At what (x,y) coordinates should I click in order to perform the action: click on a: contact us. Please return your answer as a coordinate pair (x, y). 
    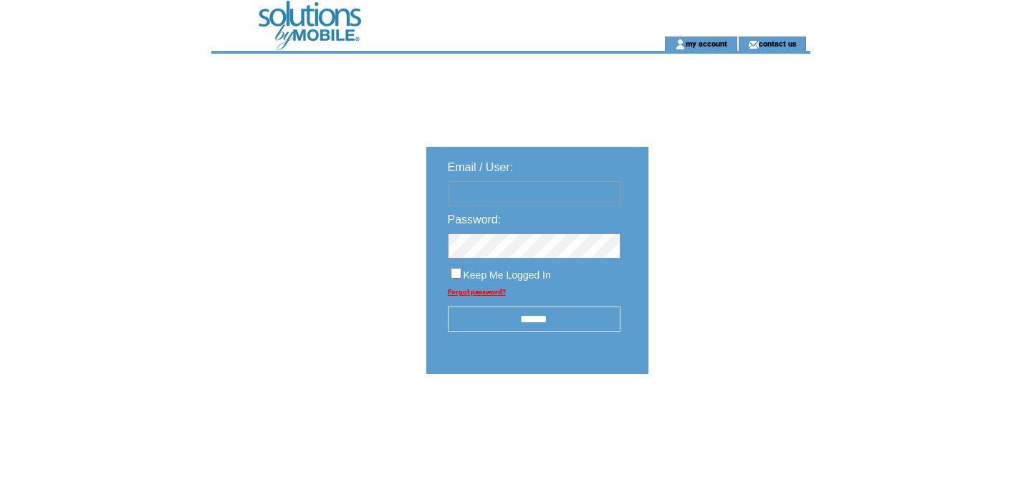
    Looking at the image, I should click on (778, 43).